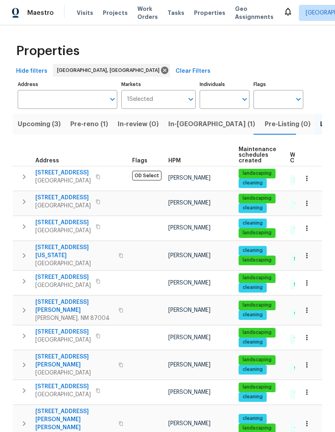 The image size is (335, 432). Describe the element at coordinates (39, 124) in the screenshot. I see `span: Upcoming (3)` at that location.